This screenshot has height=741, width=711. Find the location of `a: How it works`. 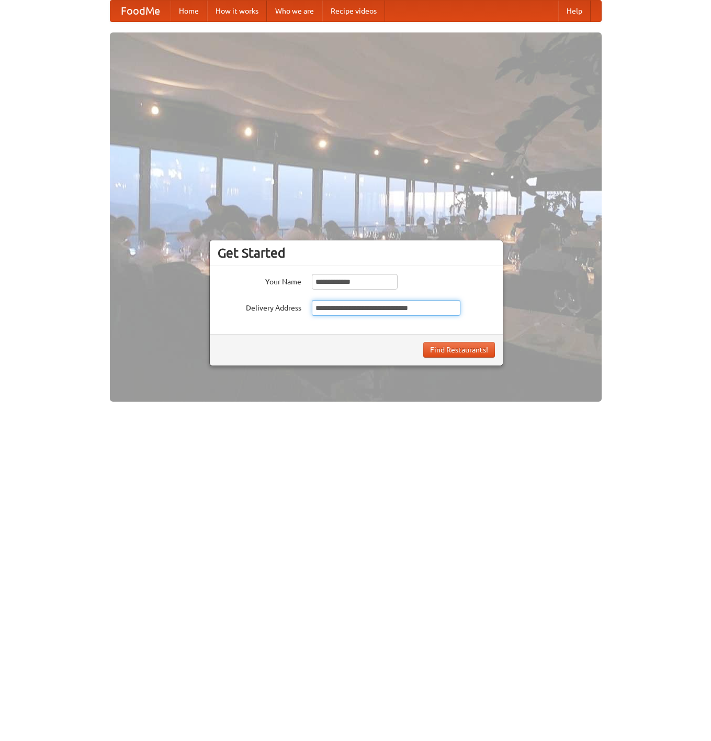

a: How it works is located at coordinates (237, 11).